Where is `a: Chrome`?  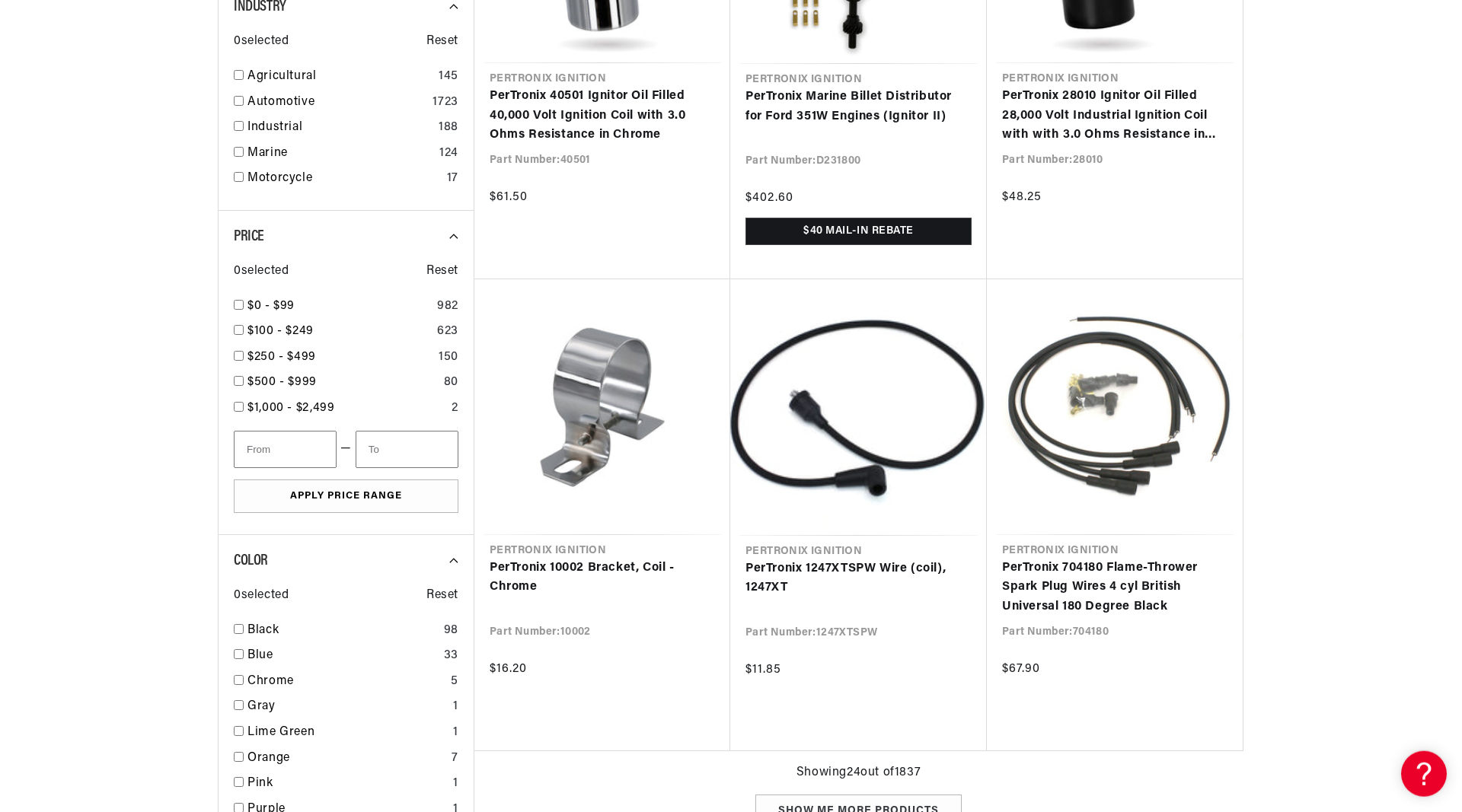 a: Chrome is located at coordinates (346, 682).